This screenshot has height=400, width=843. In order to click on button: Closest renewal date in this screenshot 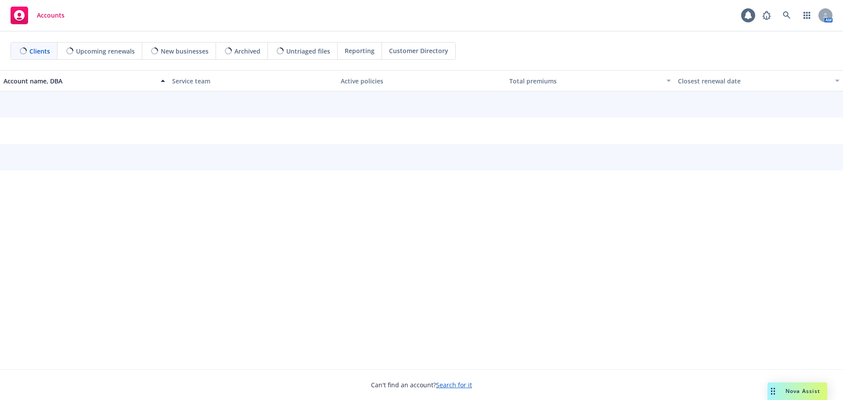, I will do `click(759, 81)`.